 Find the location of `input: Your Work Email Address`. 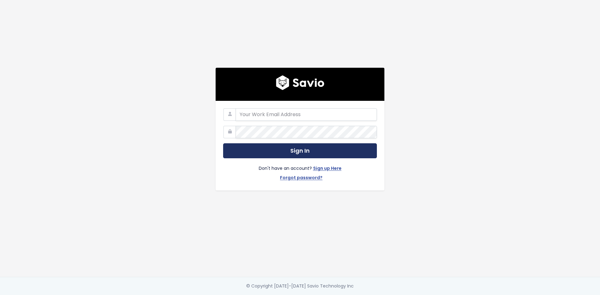

input: Your Work Email Address is located at coordinates (306, 115).